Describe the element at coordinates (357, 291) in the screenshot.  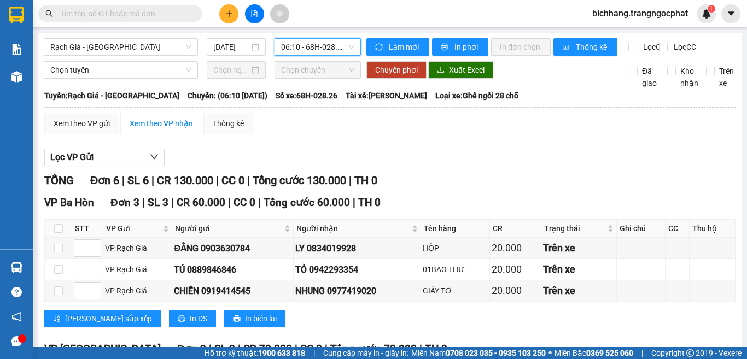
I see `div: NHUNG 0977419020` at that location.